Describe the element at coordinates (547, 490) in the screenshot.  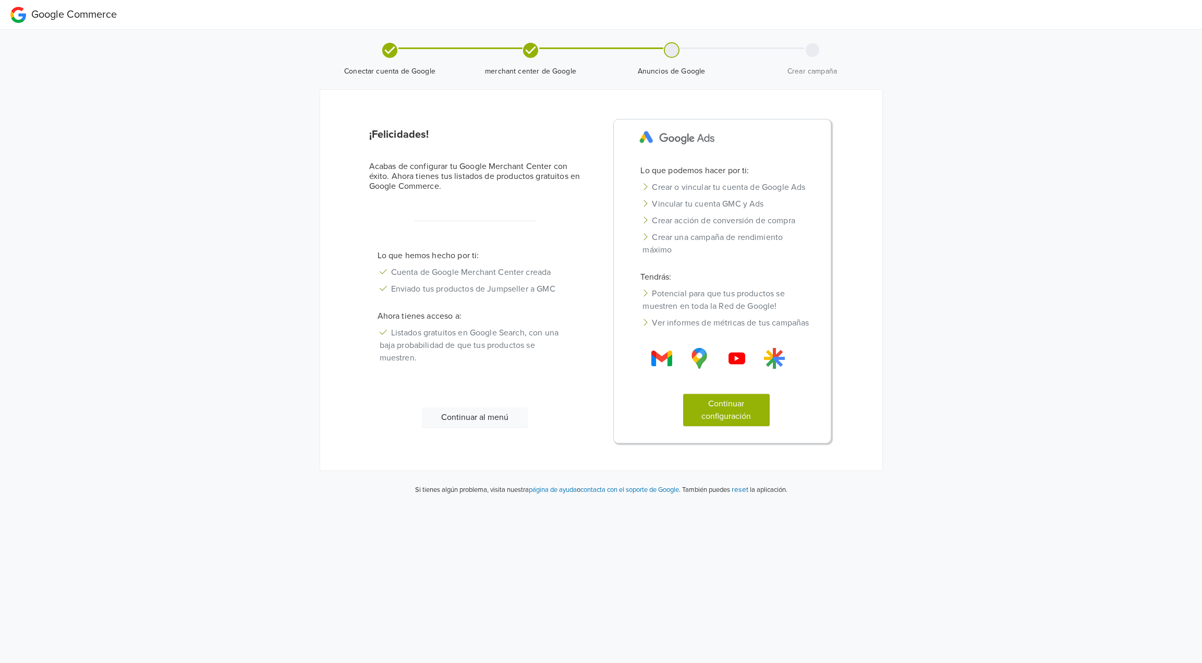
I see `p: Si tienes algún problema, visita nuestra o .` at that location.